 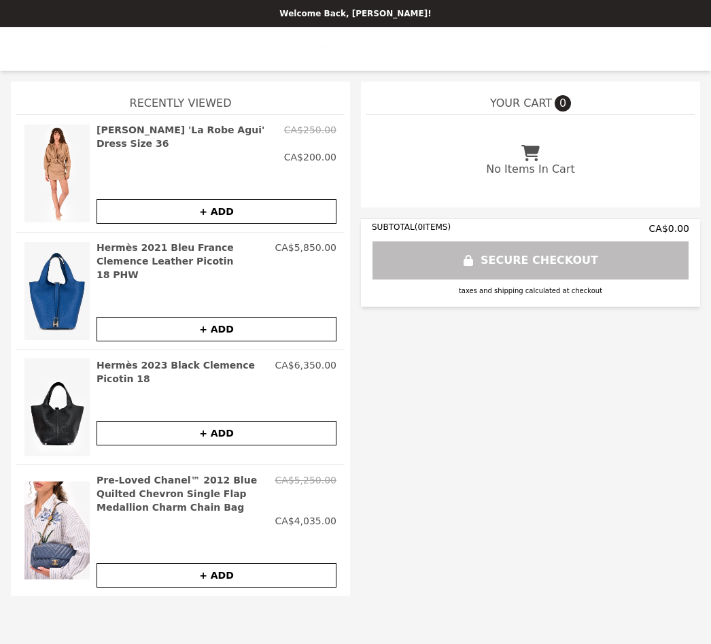 What do you see at coordinates (530, 290) in the screenshot?
I see `div: taxes and shipping calculated at checkout` at bounding box center [530, 290].